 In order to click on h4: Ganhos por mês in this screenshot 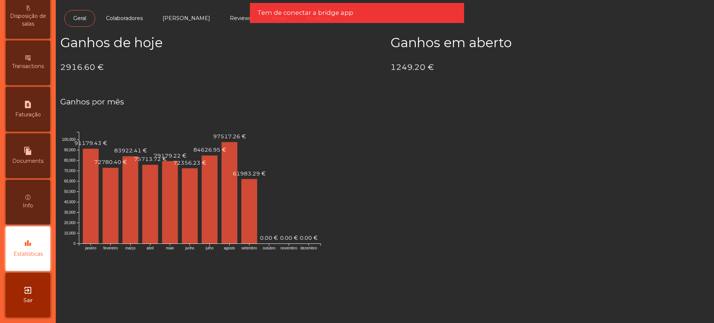, I will do `click(385, 102)`.